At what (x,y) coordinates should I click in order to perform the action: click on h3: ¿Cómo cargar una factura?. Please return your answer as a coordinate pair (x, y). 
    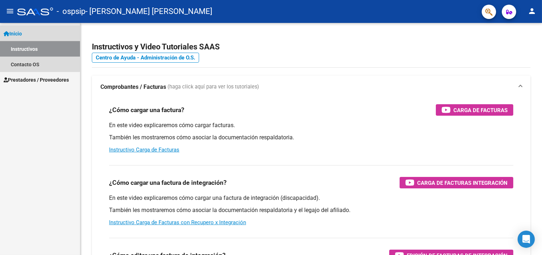
    Looking at the image, I should click on (147, 110).